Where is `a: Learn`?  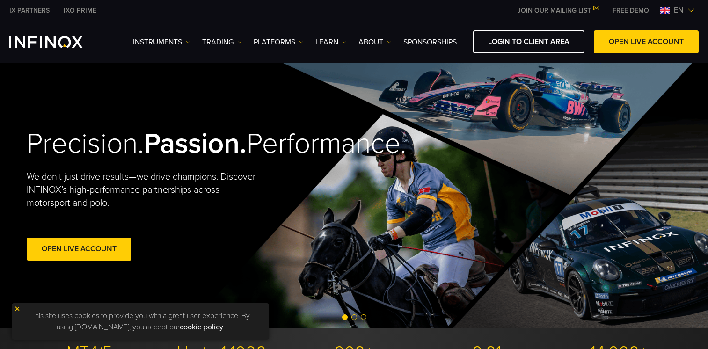 a: Learn is located at coordinates (331, 42).